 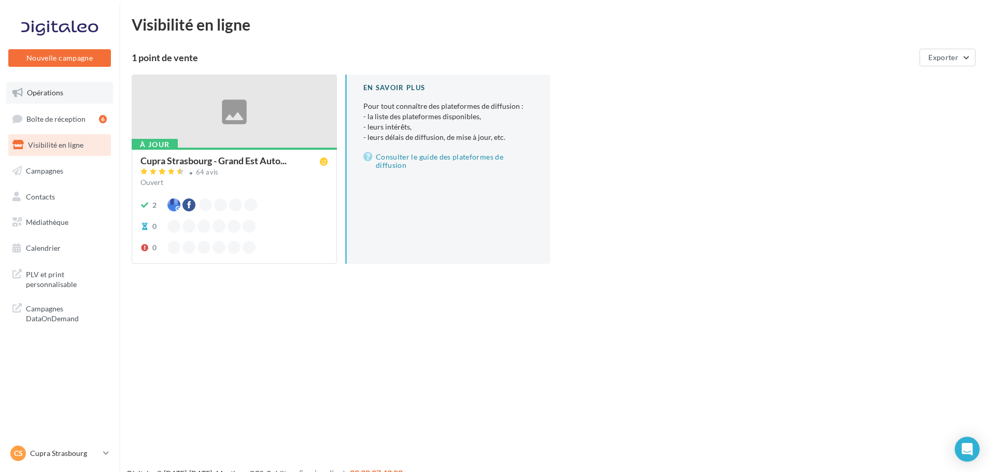 What do you see at coordinates (449, 127) in the screenshot?
I see `li: - leurs intérêts,` at bounding box center [449, 127].